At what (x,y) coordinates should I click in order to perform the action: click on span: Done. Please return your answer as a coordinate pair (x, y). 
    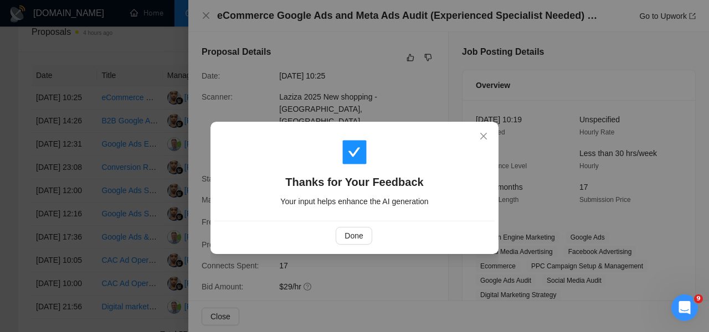
    Looking at the image, I should click on (353, 236).